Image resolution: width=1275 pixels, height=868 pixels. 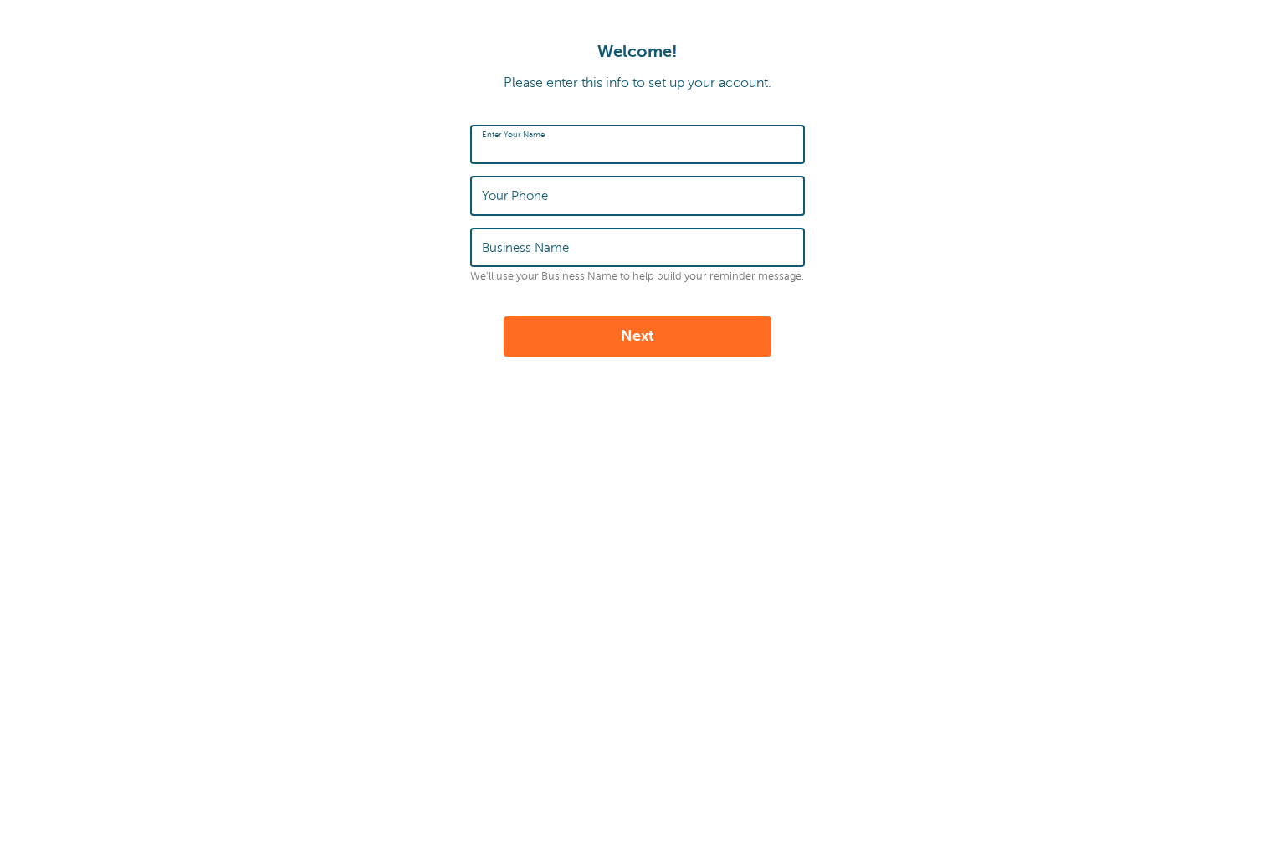 I want to click on button: Next, so click(x=637, y=336).